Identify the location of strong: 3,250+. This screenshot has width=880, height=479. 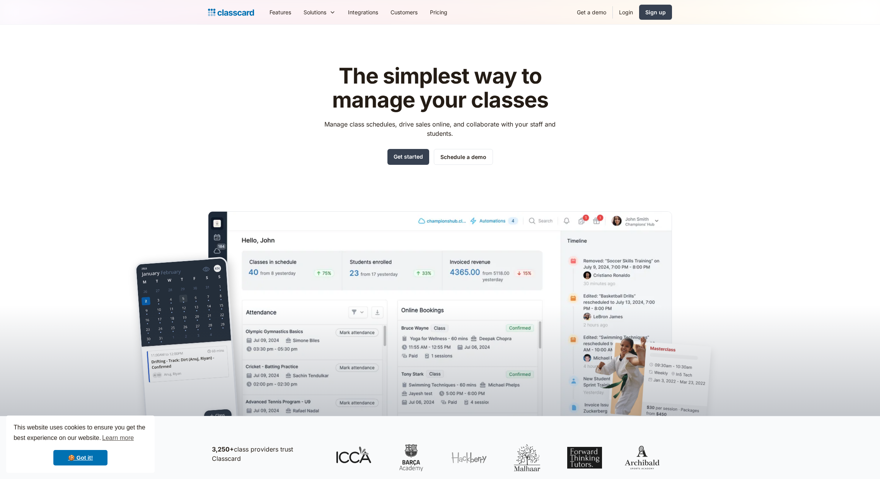
(223, 449).